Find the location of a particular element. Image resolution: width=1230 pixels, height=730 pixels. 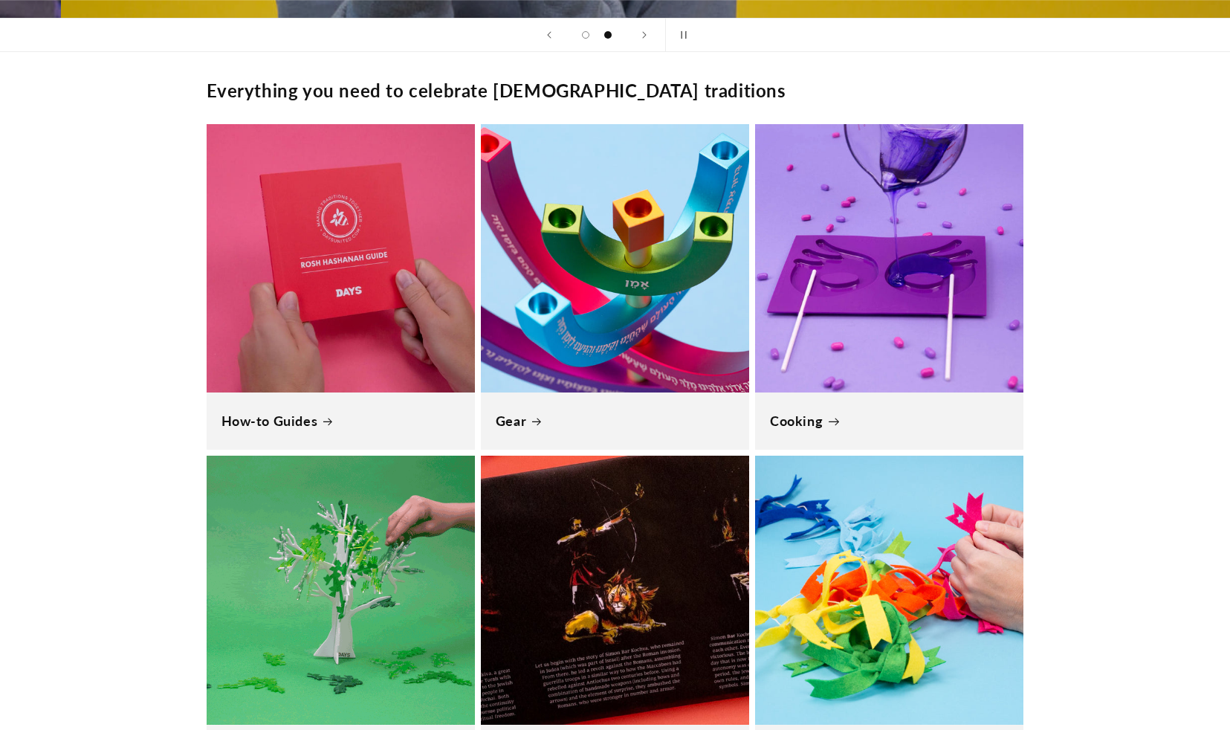

button: Next slide is located at coordinates (644, 35).